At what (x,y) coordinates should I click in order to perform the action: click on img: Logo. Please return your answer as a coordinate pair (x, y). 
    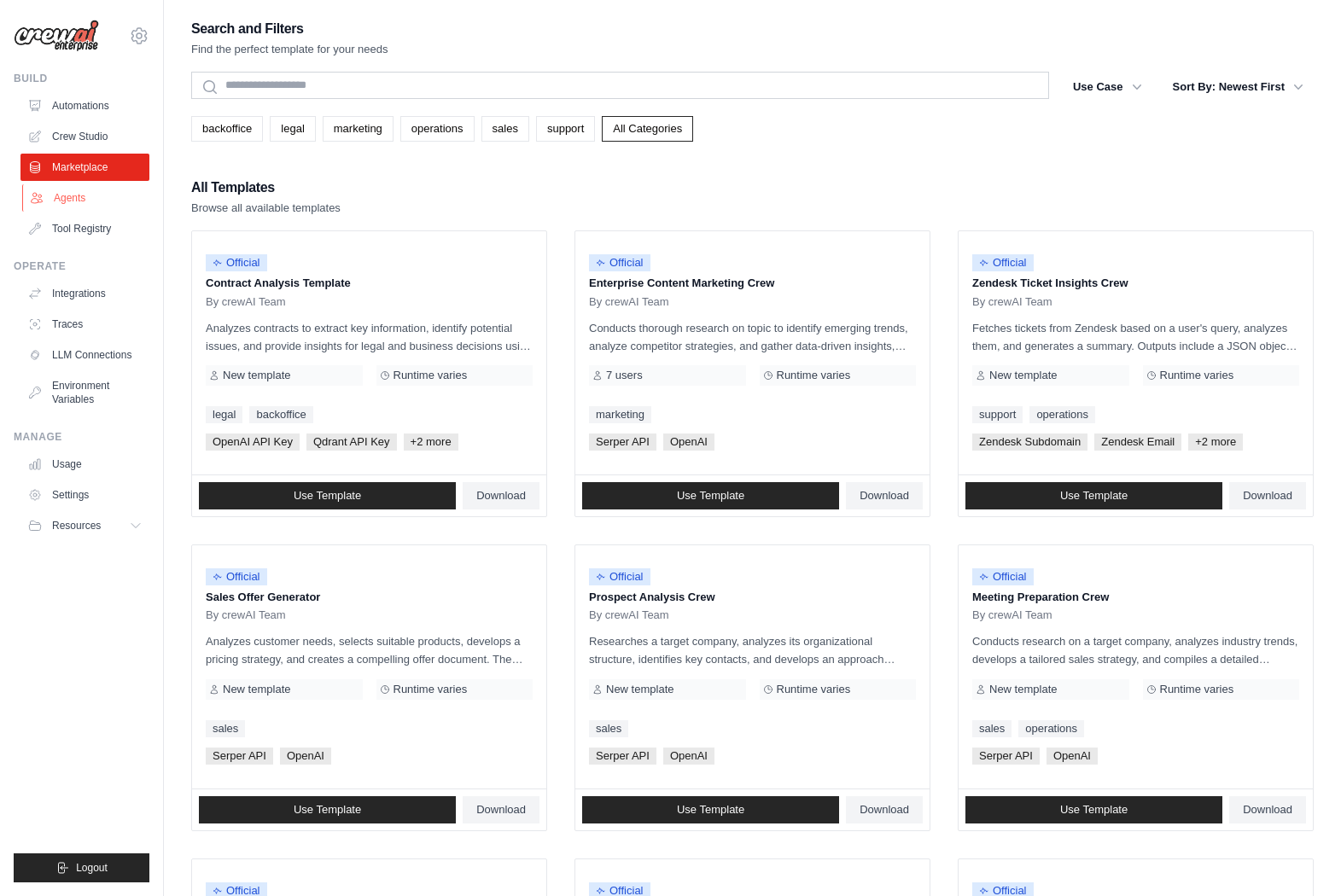
    Looking at the image, I should click on (56, 35).